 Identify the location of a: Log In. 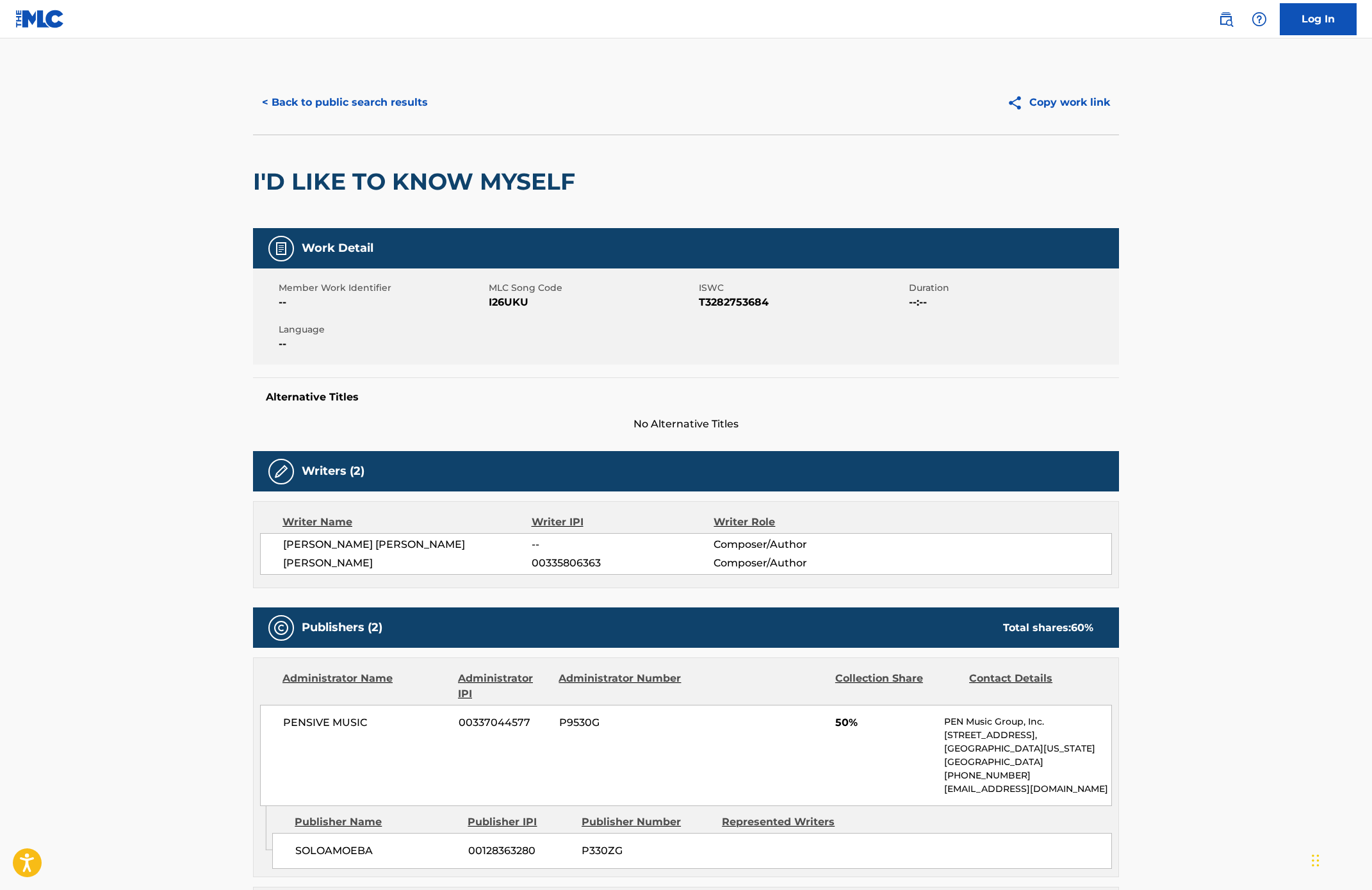
(1318, 19).